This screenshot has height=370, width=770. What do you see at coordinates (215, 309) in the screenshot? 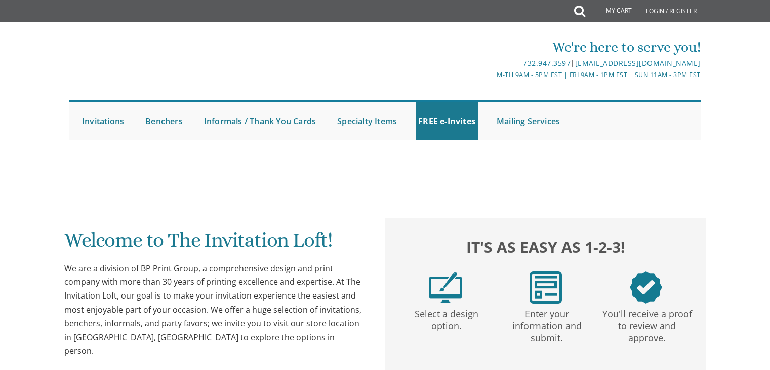
I see `div: We are a division of BP Print Group, a comprehensive design and print company with more than 30 y...` at bounding box center [215, 309].